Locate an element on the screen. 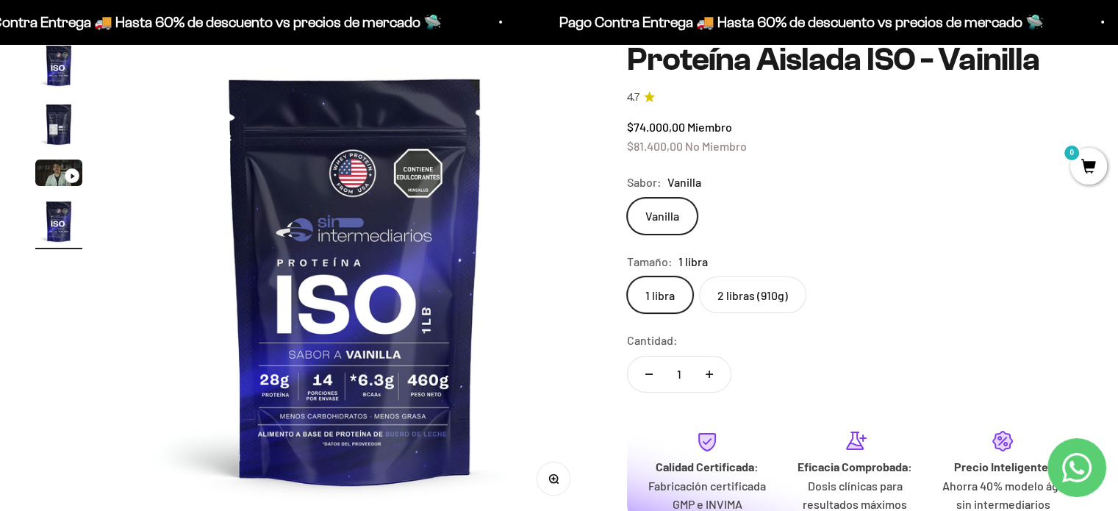  button: Enviar is located at coordinates (271, 232).